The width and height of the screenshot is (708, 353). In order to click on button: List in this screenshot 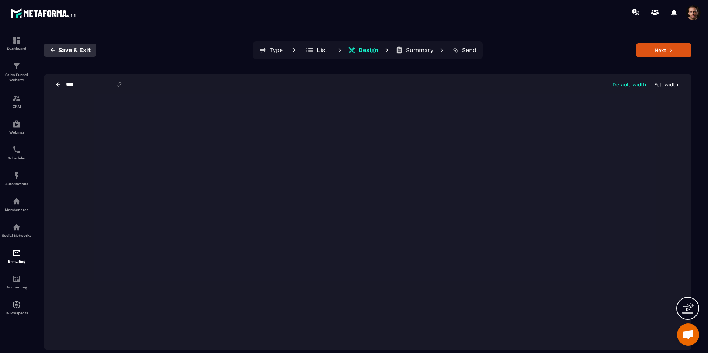, I will do `click(317, 50)`.